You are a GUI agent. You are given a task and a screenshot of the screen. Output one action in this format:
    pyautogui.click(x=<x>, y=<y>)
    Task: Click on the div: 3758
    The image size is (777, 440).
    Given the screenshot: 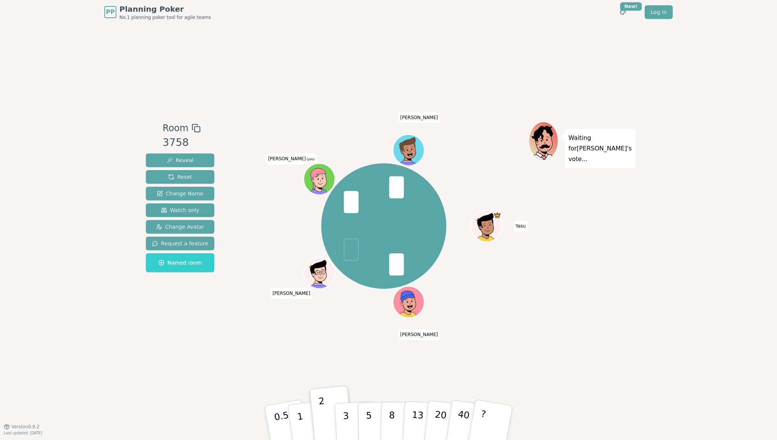 What is the action you would take?
    pyautogui.click(x=181, y=142)
    